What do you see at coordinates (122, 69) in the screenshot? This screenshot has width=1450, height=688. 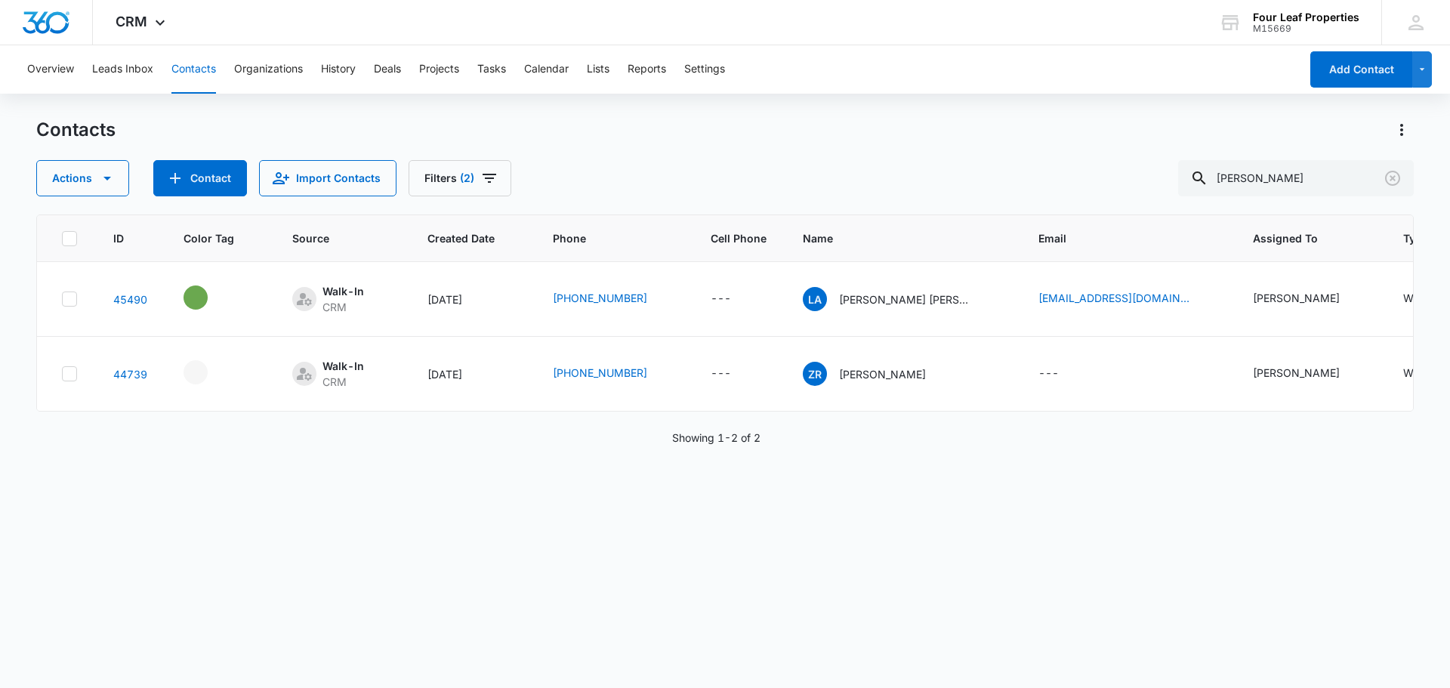 I see `button: Leads Inbox` at bounding box center [122, 69].